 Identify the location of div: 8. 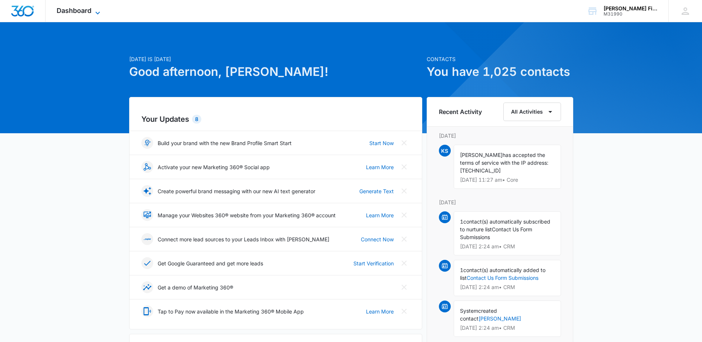
(196, 119).